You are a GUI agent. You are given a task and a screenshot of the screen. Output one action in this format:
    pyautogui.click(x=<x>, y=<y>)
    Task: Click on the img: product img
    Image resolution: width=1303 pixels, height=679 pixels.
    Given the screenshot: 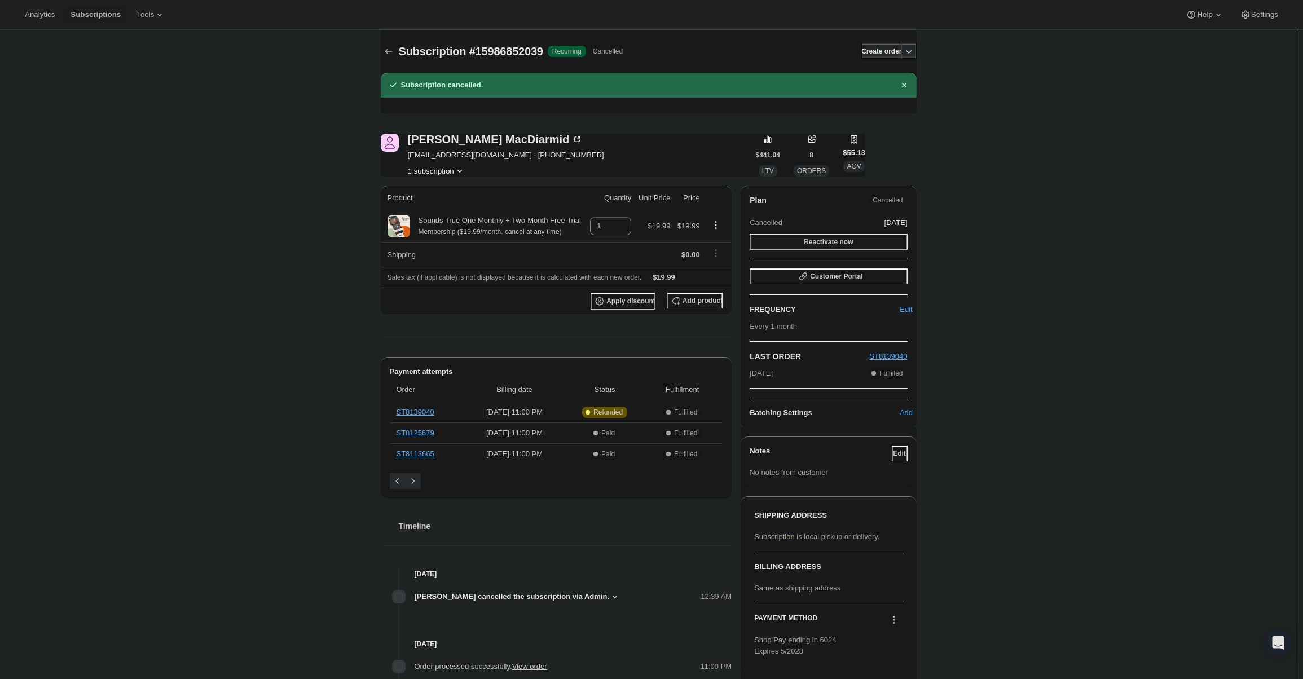 What is the action you would take?
    pyautogui.click(x=399, y=226)
    